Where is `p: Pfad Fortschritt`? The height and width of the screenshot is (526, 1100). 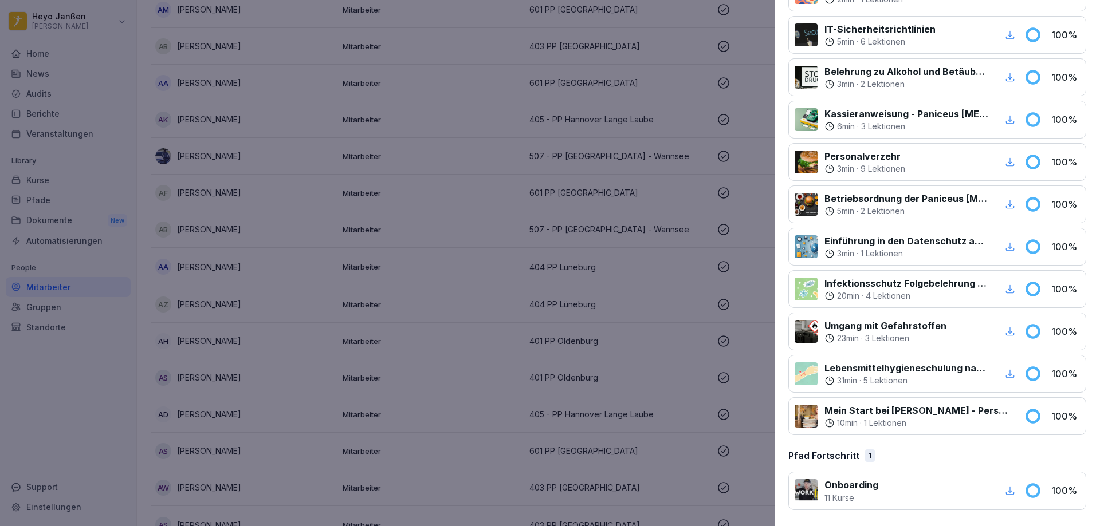 p: Pfad Fortschritt is located at coordinates (824, 456).